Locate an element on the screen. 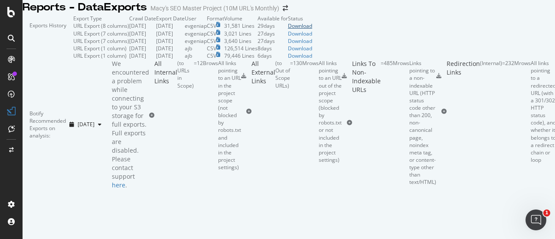 This screenshot has height=239, width=555. td: Export Type is located at coordinates (101, 18).